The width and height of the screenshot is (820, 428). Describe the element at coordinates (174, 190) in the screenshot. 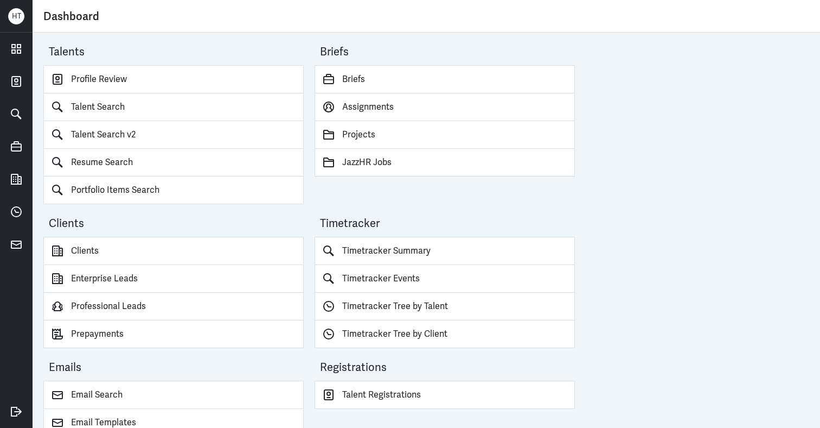

I see `a: Portfolio Items Search` at that location.